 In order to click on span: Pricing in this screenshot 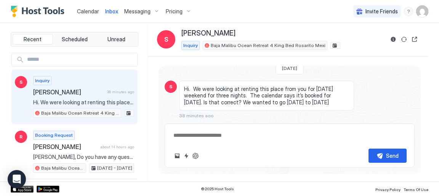, I will do `click(174, 11)`.